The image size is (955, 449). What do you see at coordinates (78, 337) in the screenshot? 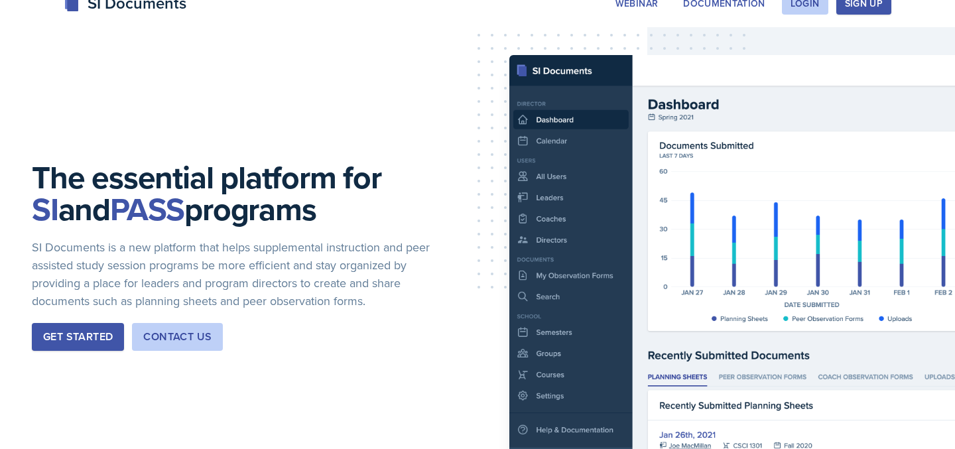
I see `div: Get Started` at bounding box center [78, 337].